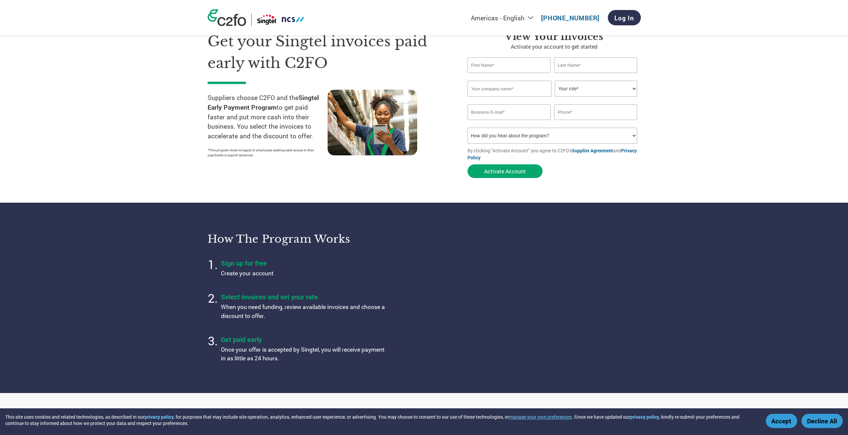 This screenshot has width=848, height=435. What do you see at coordinates (280, 20) in the screenshot?
I see `img: Singtel` at bounding box center [280, 20].